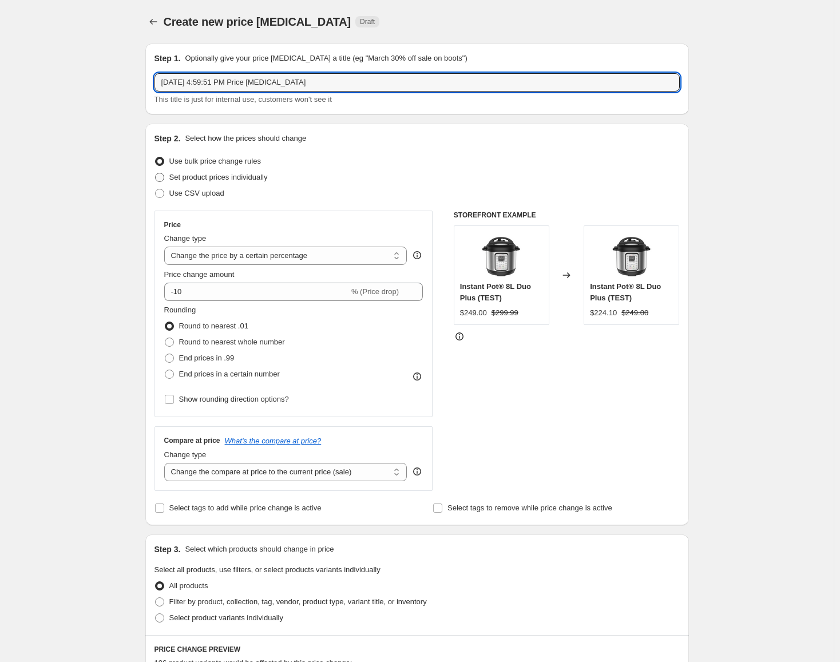 The width and height of the screenshot is (840, 662). Describe the element at coordinates (245, 507) in the screenshot. I see `span: Select tags to add while price change is active` at that location.